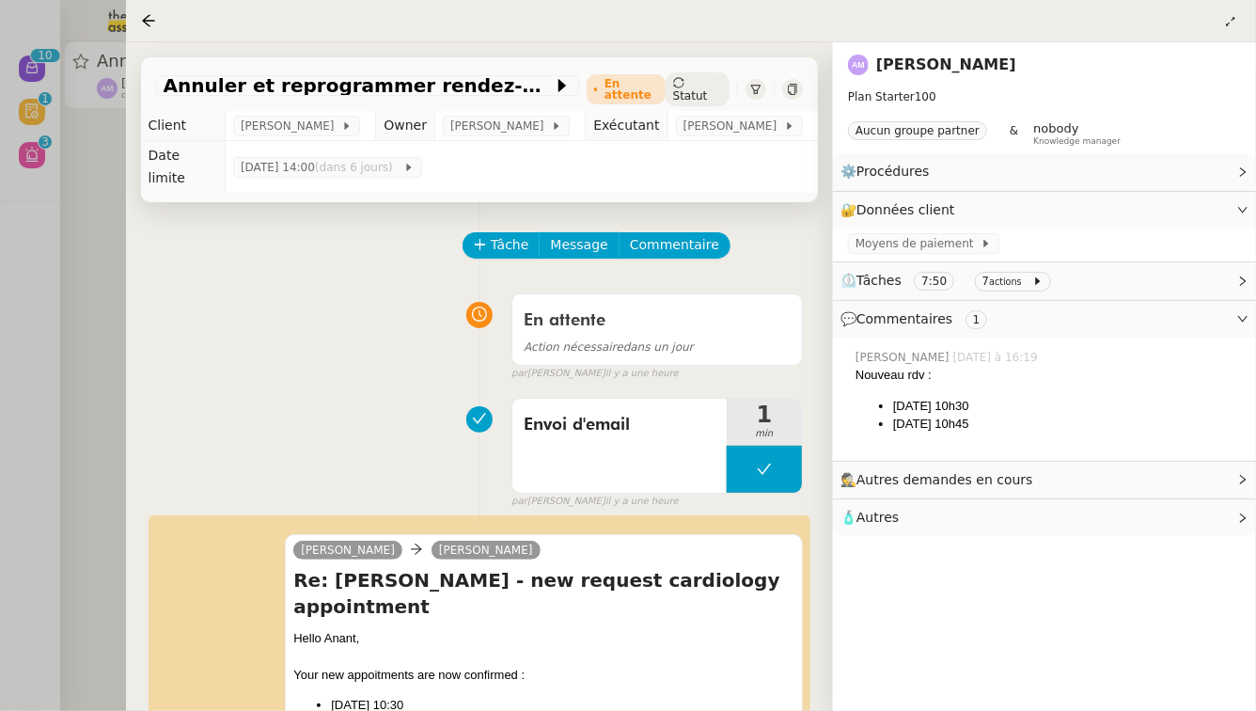  I want to click on app-user-label: Knowledge manager, so click(1077, 134).